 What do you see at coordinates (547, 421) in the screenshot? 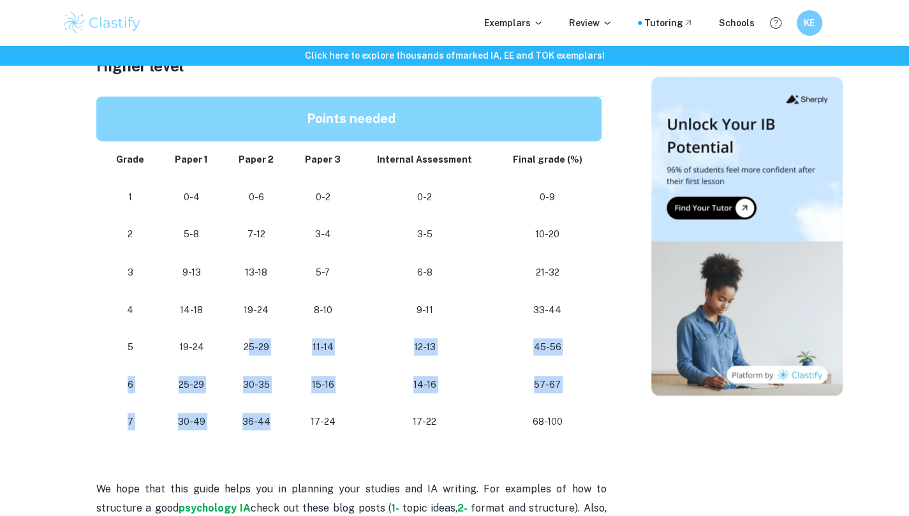
I see `p: 68-100` at bounding box center [547, 421].